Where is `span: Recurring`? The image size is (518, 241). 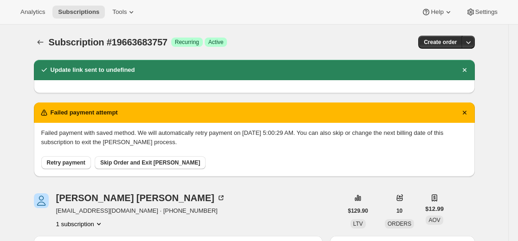
span: Recurring is located at coordinates (187, 42).